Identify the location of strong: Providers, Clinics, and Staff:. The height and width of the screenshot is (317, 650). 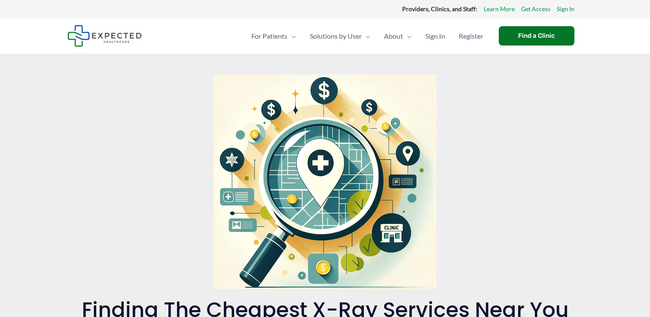
(440, 9).